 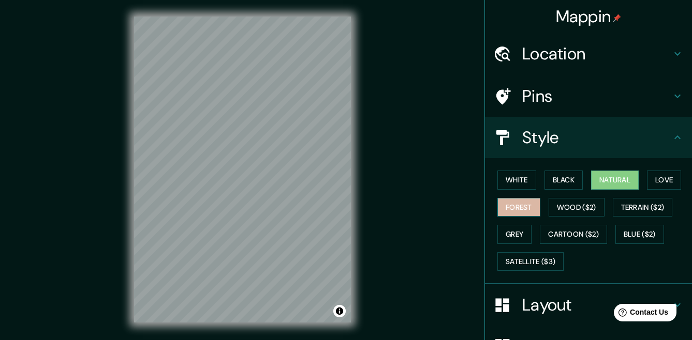 I want to click on h4: Pins, so click(x=596, y=96).